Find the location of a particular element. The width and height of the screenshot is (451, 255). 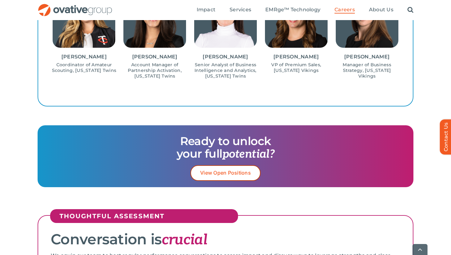

a: OG_Full_horizontal_RGB is located at coordinates (75, 6).